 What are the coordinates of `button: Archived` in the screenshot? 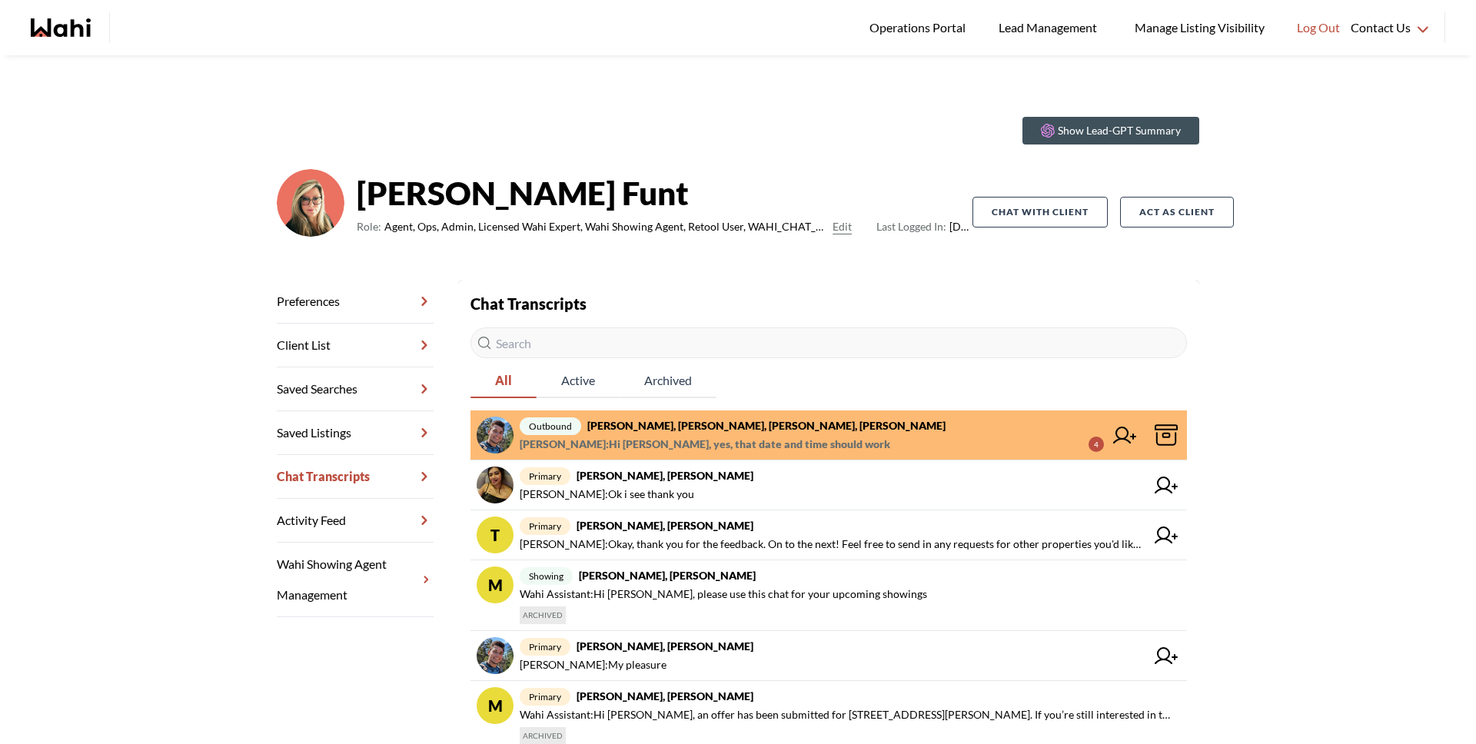 It's located at (668, 381).